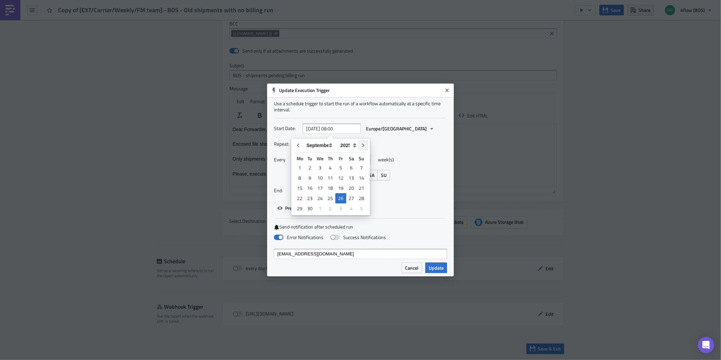  Describe the element at coordinates (163, 50) in the screenshot. I see `p: Please, execute the billing run as soon as possible.` at that location.